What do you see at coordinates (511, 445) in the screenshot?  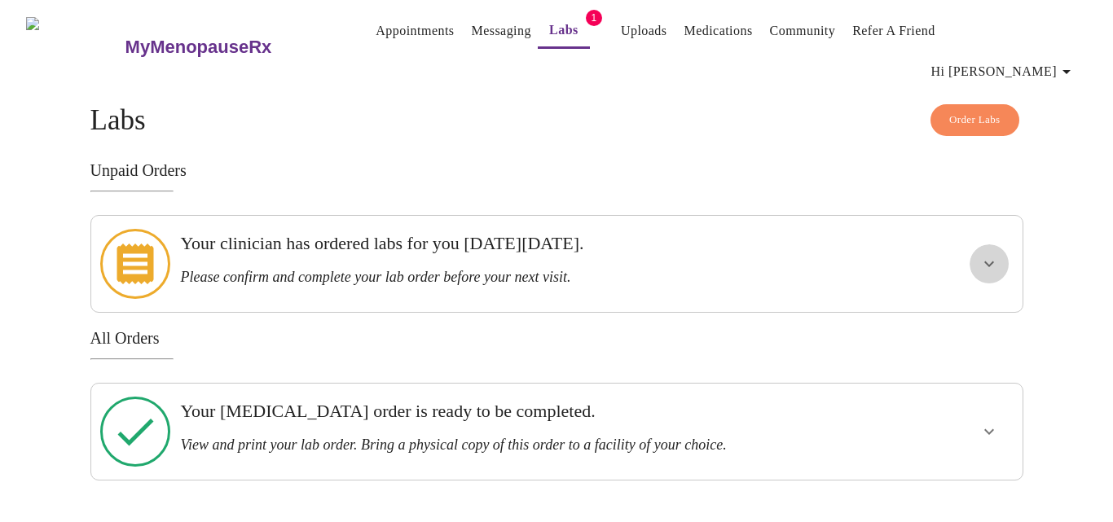 I see `h3: View and print your lab order. Bring a physical copy of this order to a facility of your choice.` at bounding box center [511, 445].